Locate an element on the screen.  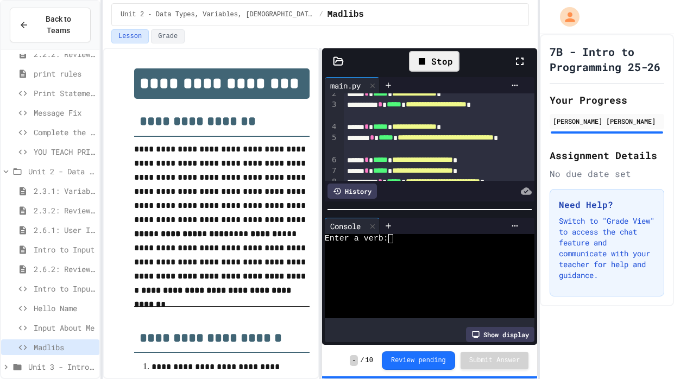
button: Review pending is located at coordinates (418, 360).